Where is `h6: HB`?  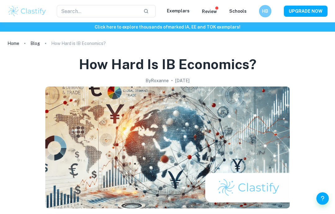
h6: HB is located at coordinates (266, 11).